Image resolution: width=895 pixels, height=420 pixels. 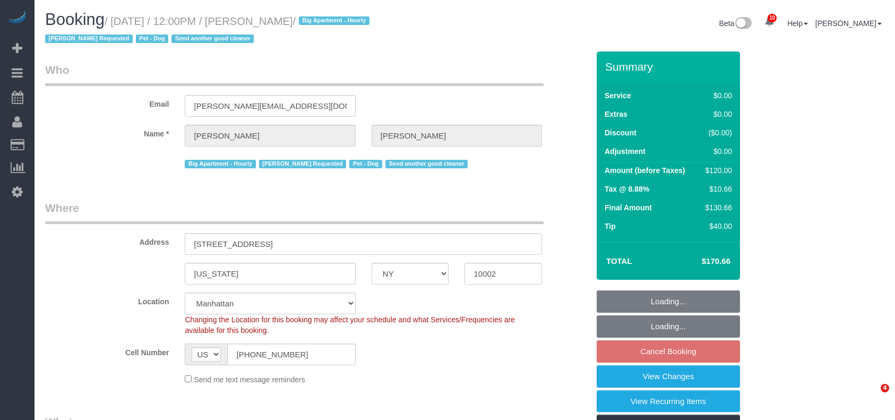 I want to click on input: City, so click(x=270, y=273).